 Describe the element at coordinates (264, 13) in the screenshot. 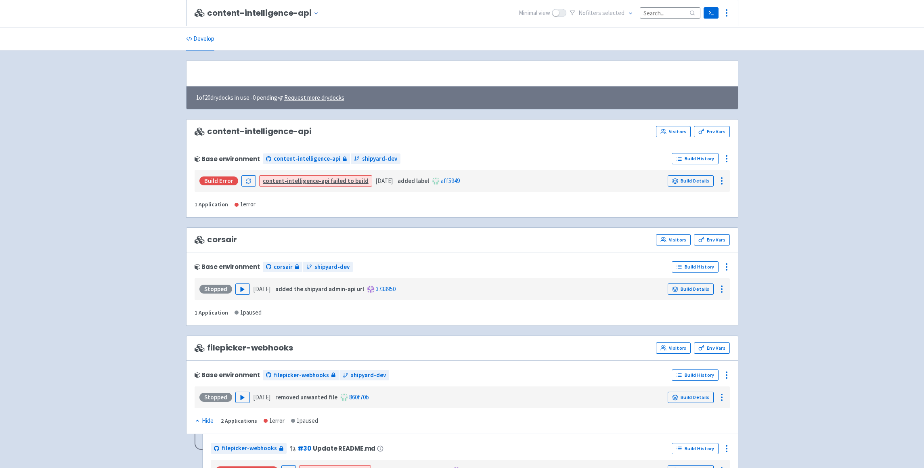

I see `button: content-intelligence-api` at that location.